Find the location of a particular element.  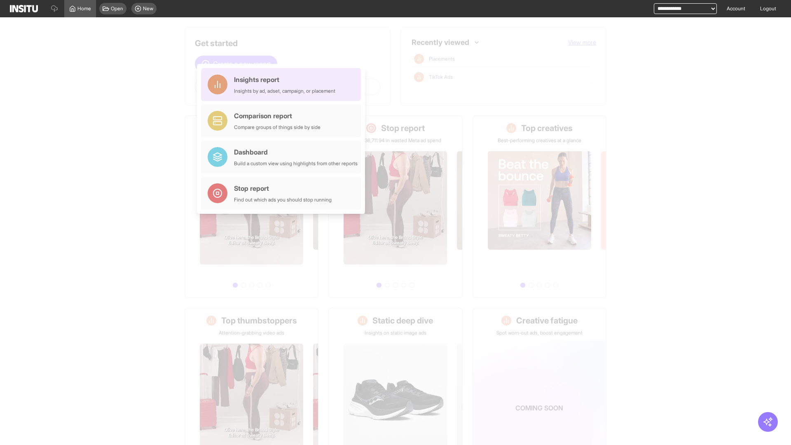

img: Logo is located at coordinates (24, 9).